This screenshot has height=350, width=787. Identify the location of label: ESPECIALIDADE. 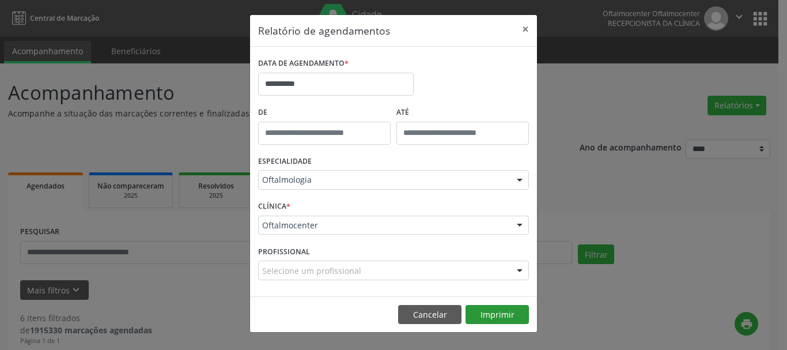
(284, 161).